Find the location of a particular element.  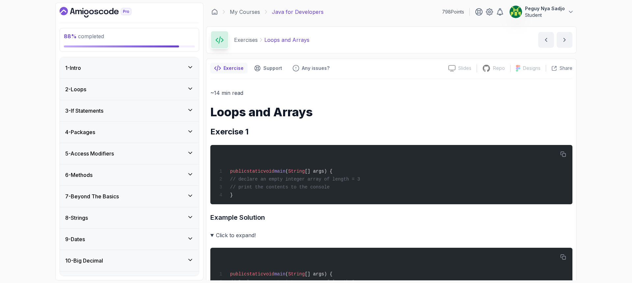

p: Slides is located at coordinates (465, 68).